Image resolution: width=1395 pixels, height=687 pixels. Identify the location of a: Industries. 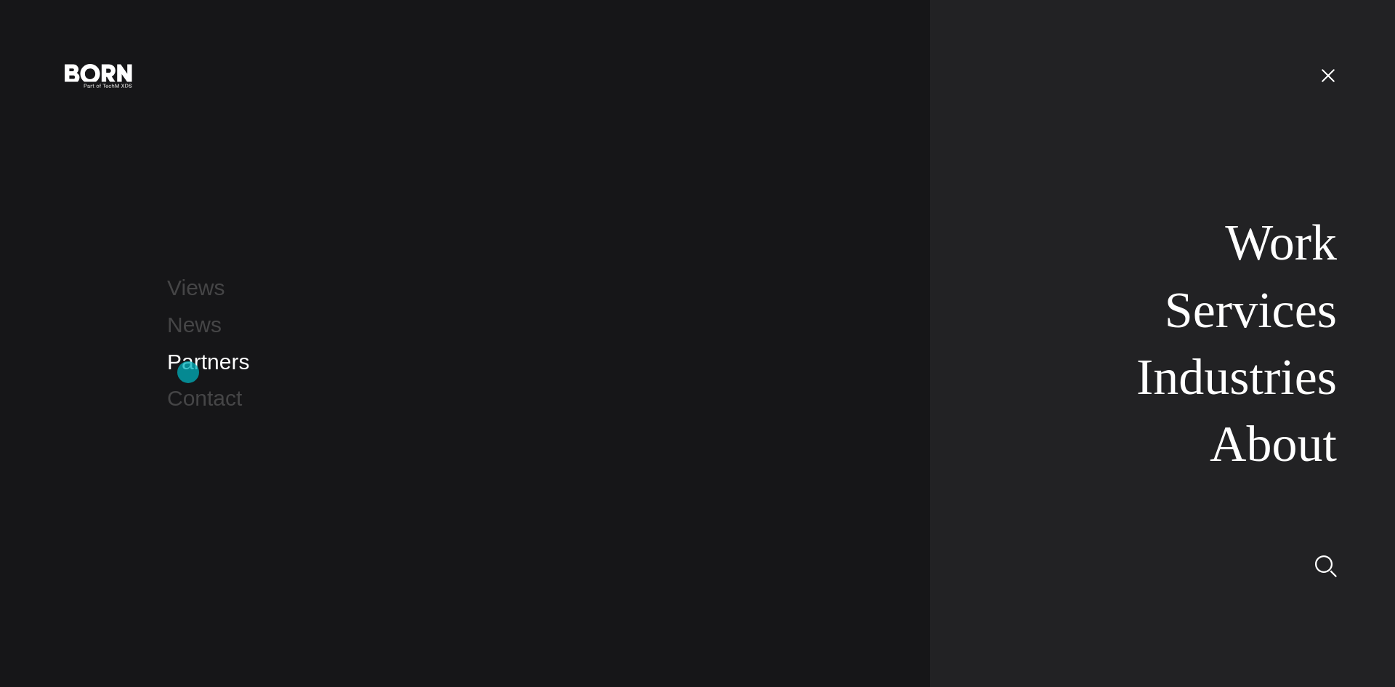
(1237, 376).